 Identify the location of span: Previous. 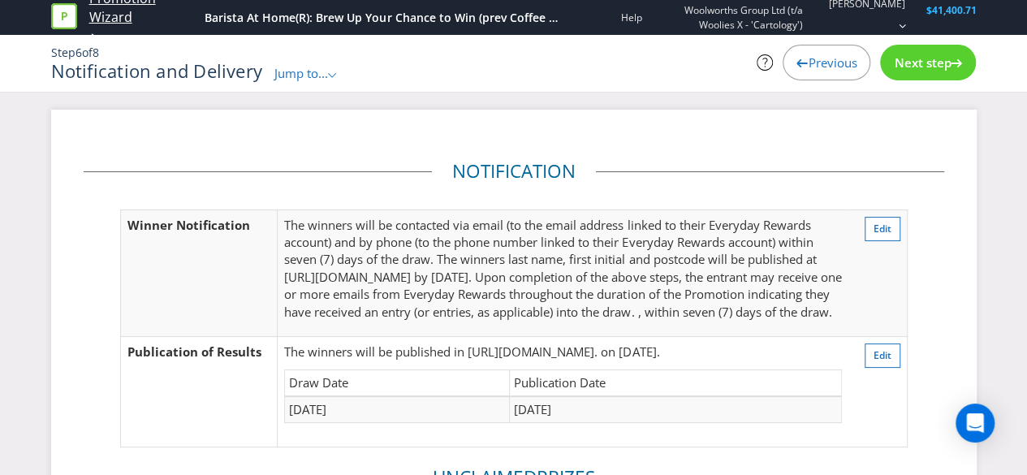
(832, 63).